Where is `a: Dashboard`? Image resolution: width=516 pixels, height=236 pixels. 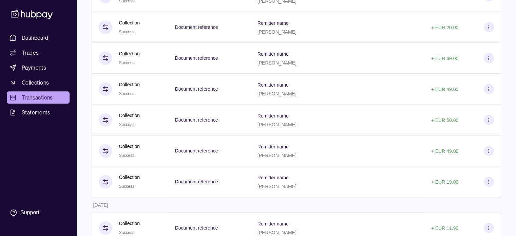 a: Dashboard is located at coordinates (38, 38).